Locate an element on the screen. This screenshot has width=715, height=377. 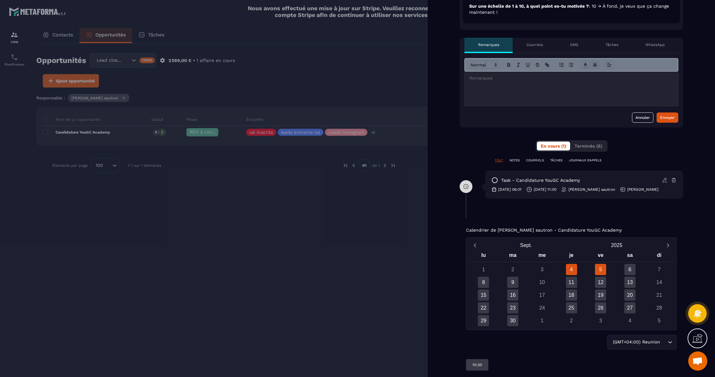
div: lu is located at coordinates (484, 256).